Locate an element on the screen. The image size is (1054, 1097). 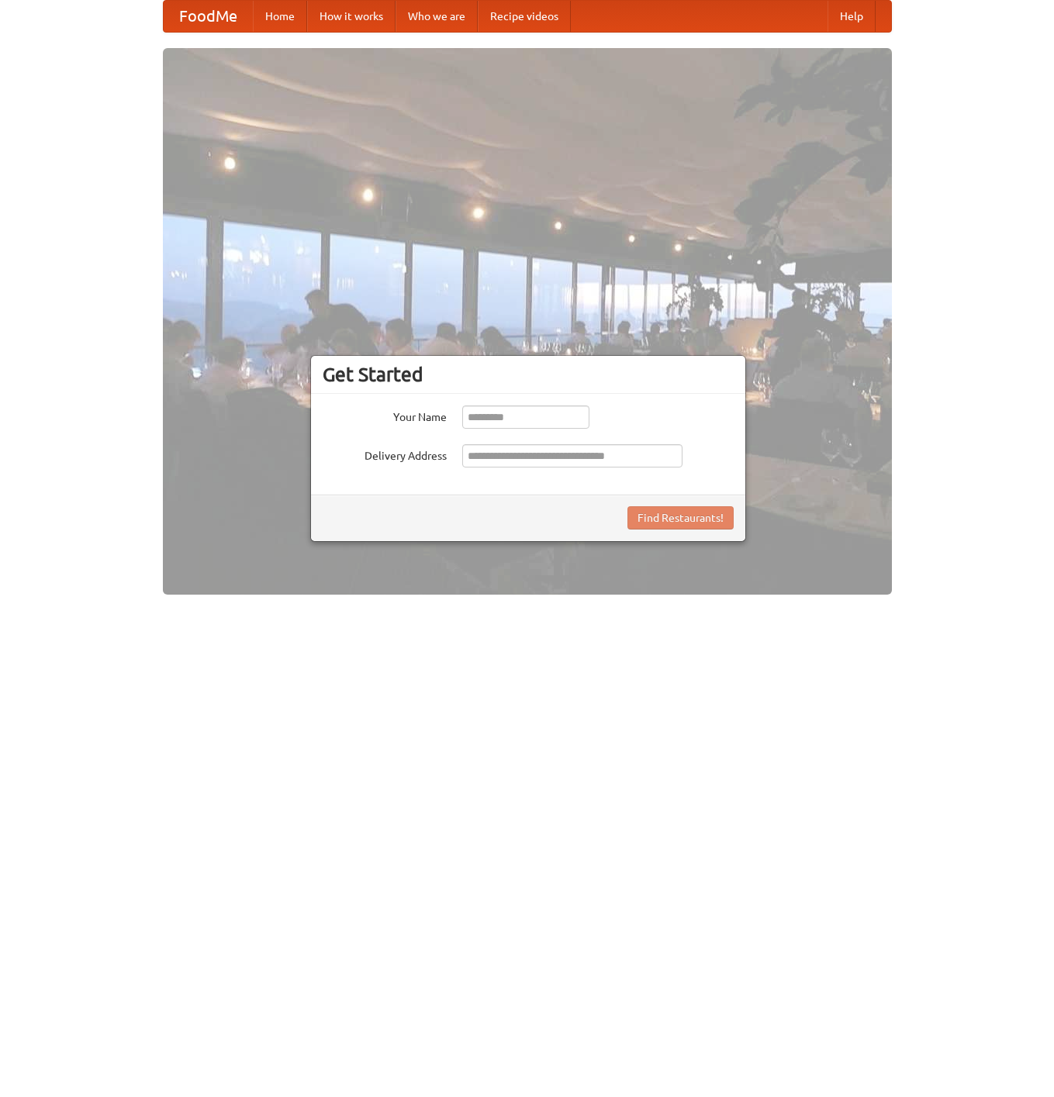
label: Delivery Address is located at coordinates (385, 454).